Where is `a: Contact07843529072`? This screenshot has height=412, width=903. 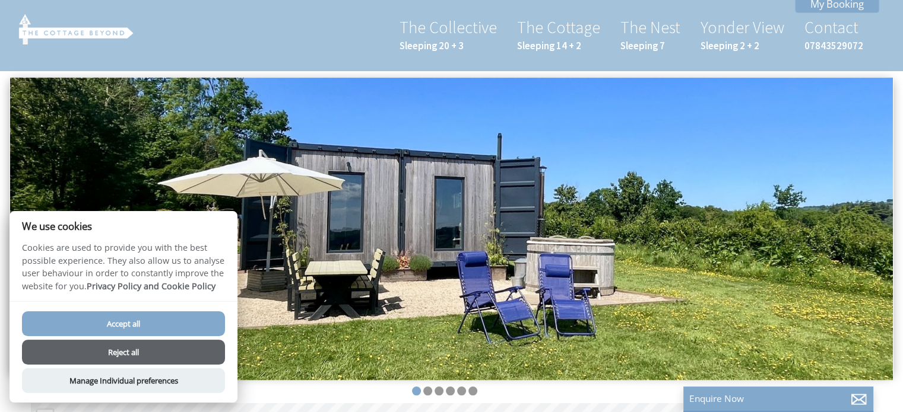 a: Contact07843529072 is located at coordinates (833, 34).